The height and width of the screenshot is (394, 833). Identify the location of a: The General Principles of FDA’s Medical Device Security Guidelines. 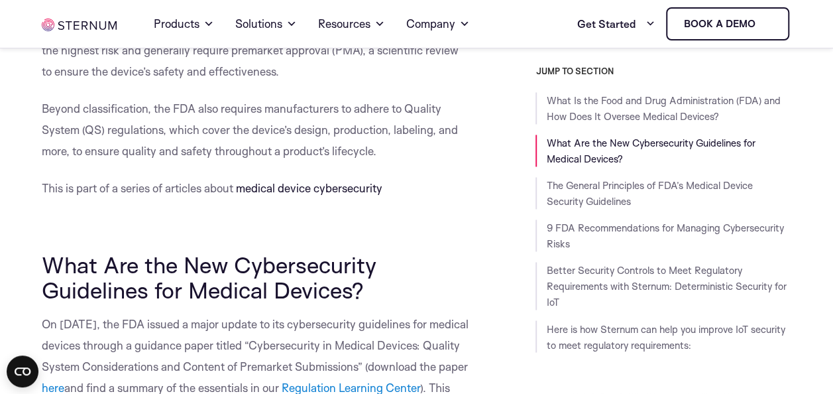
(649, 193).